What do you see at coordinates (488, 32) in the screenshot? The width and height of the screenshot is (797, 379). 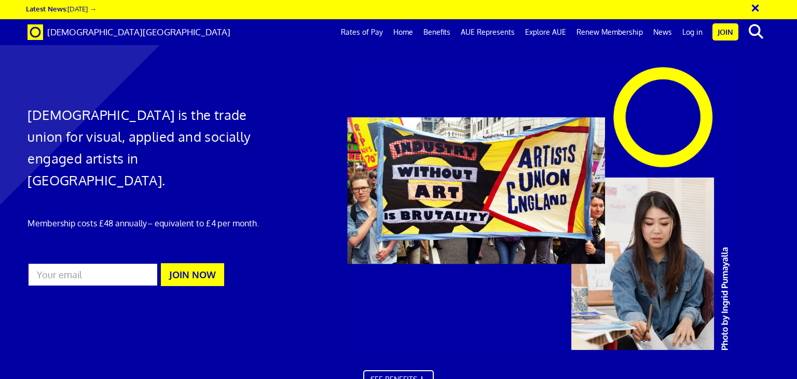 I see `a: AUE Represents` at bounding box center [488, 32].